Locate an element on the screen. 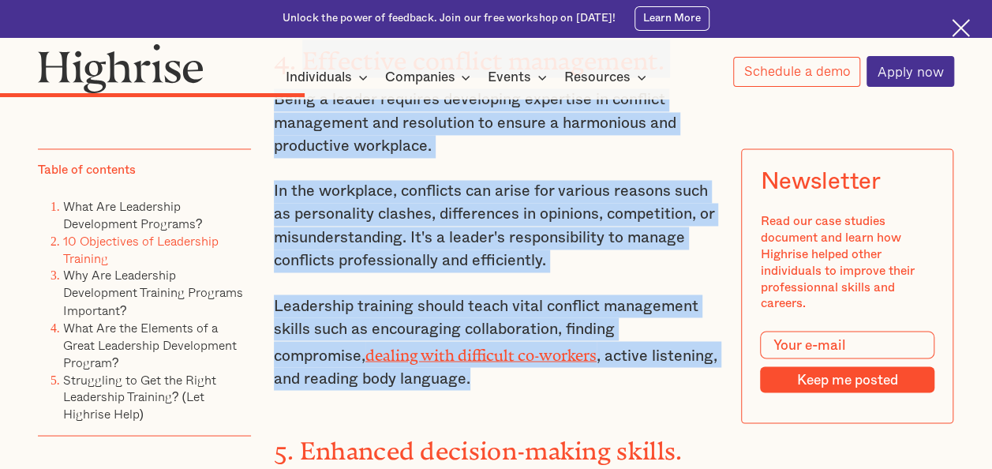 The width and height of the screenshot is (992, 469). a: What Are Leadership Development Programs? is located at coordinates (133, 215).